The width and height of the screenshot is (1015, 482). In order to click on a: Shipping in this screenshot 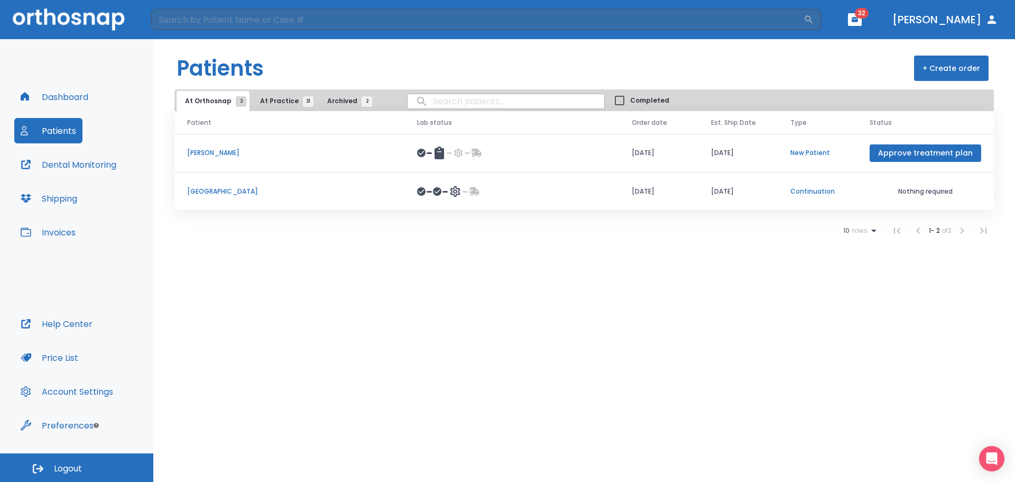, I will do `click(49, 198)`.